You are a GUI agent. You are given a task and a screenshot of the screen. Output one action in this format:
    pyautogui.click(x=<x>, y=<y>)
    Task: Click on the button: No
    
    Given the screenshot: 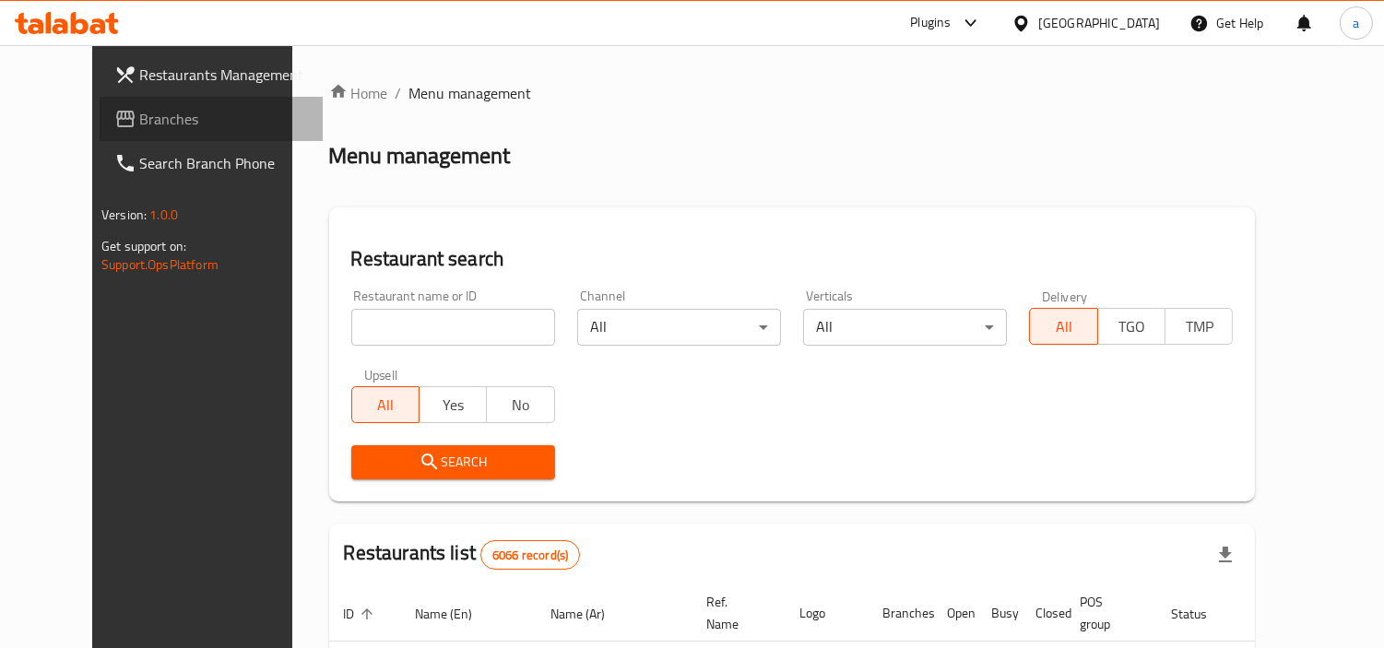 What is the action you would take?
    pyautogui.click(x=520, y=405)
    